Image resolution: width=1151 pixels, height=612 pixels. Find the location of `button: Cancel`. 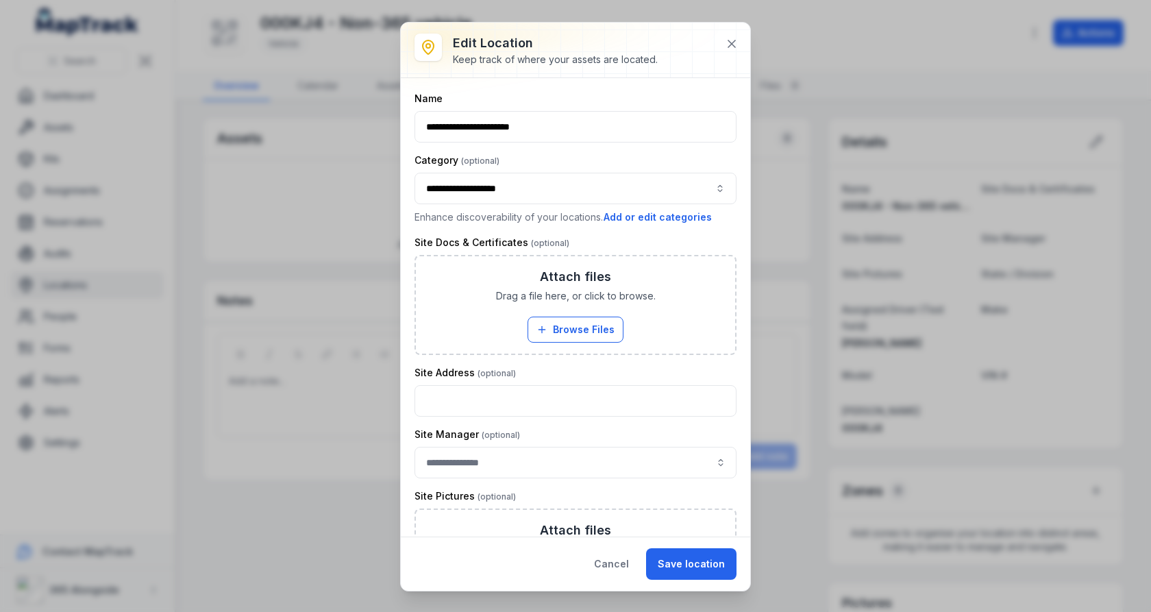

button: Cancel is located at coordinates (611, 564).